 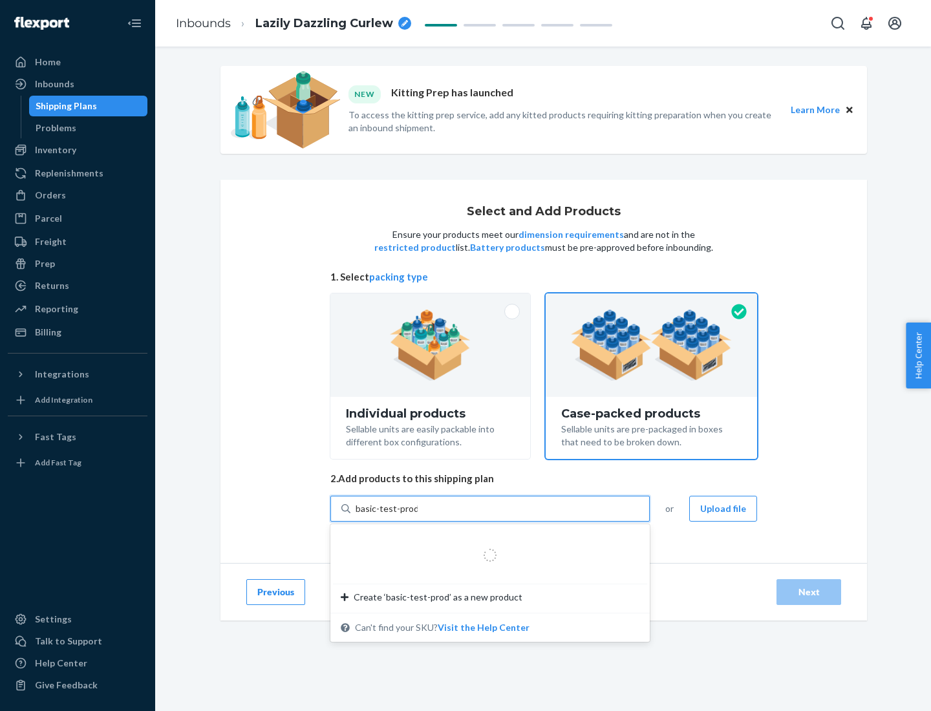 I want to click on button: Battery products, so click(x=507, y=248).